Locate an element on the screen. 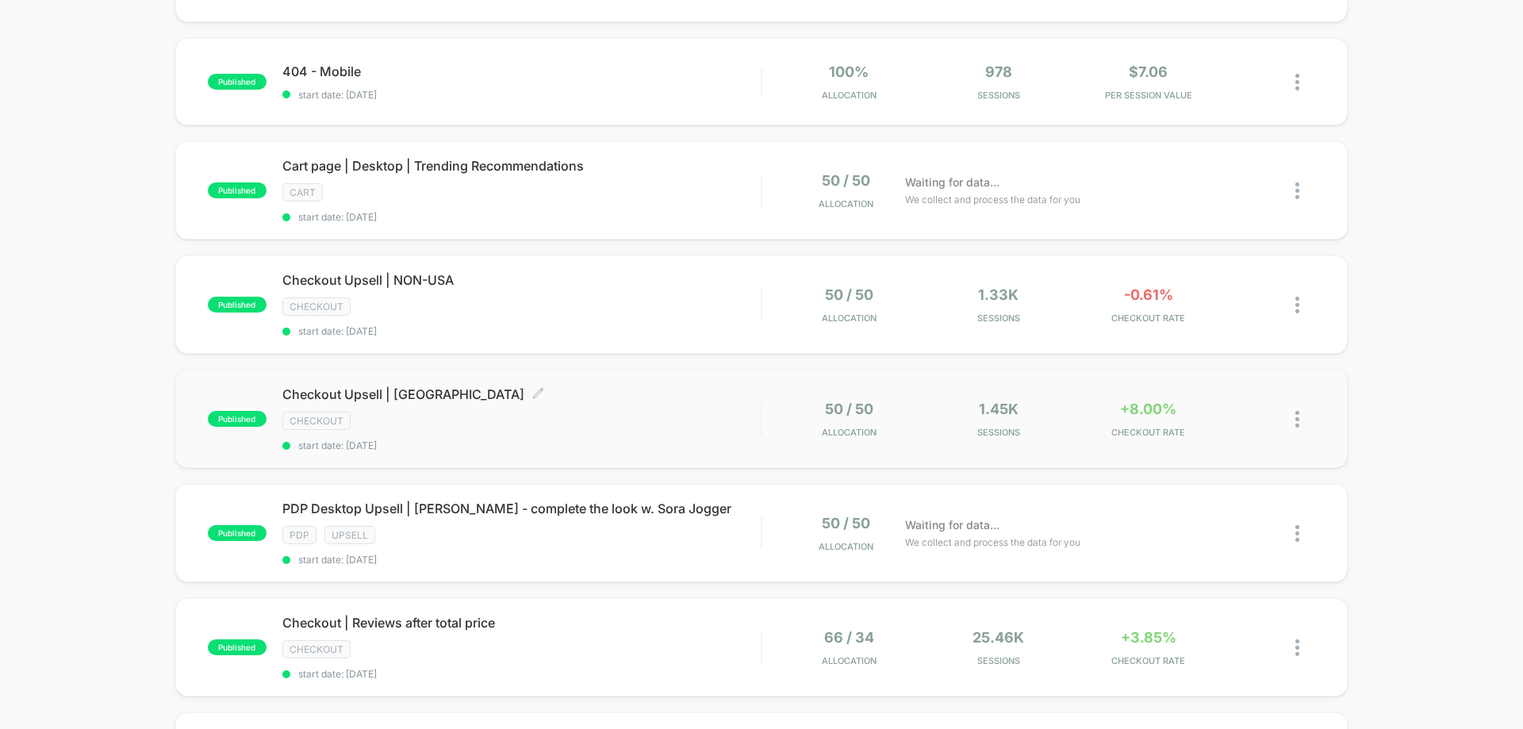  span: cart is located at coordinates (302, 192).